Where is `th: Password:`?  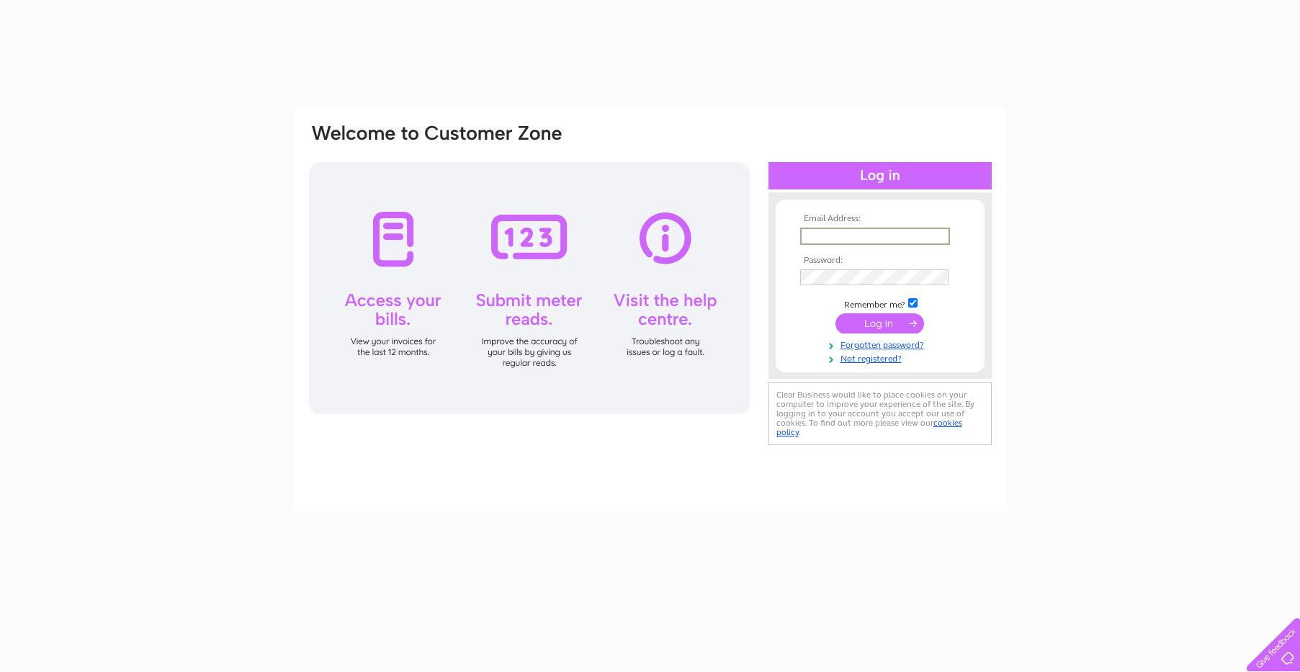
th: Password: is located at coordinates (880, 261).